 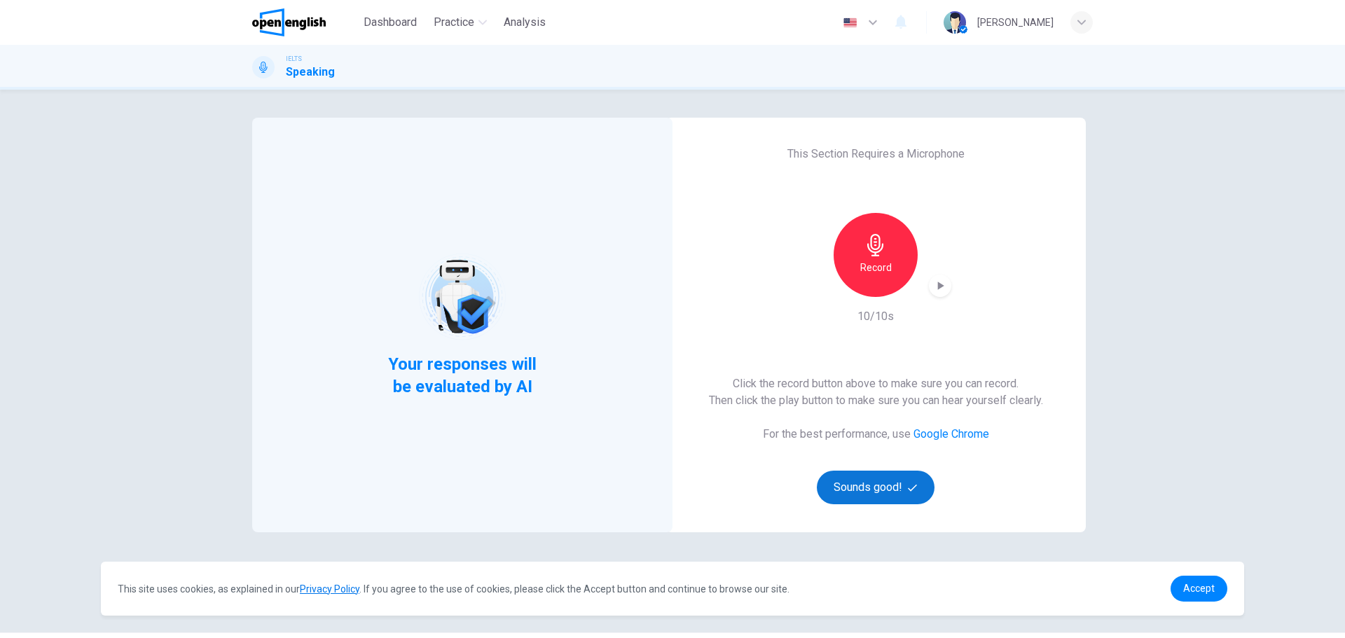 I want to click on img: robot icon, so click(x=462, y=296).